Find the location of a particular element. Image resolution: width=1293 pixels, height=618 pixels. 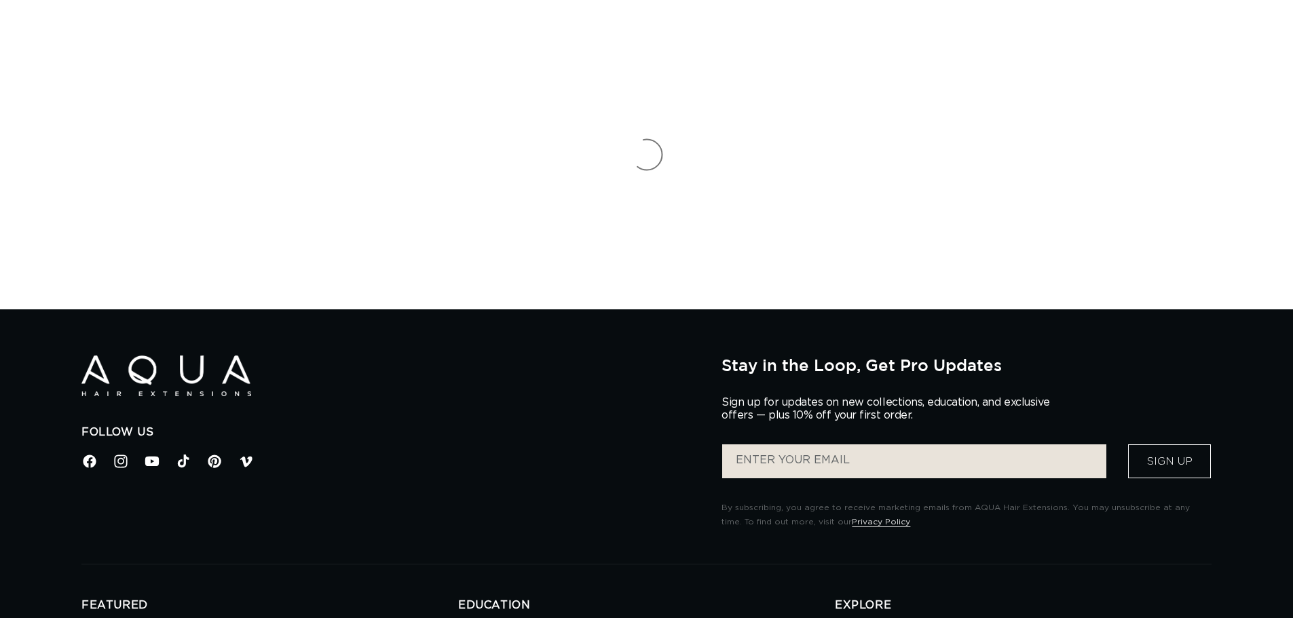

button: Sign Up is located at coordinates (1169, 462).